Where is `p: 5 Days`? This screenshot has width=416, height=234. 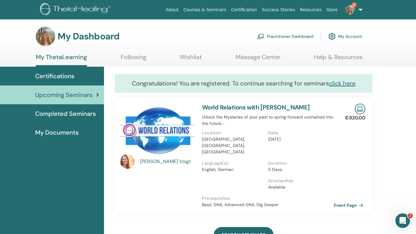 p: 5 Days is located at coordinates (299, 169).